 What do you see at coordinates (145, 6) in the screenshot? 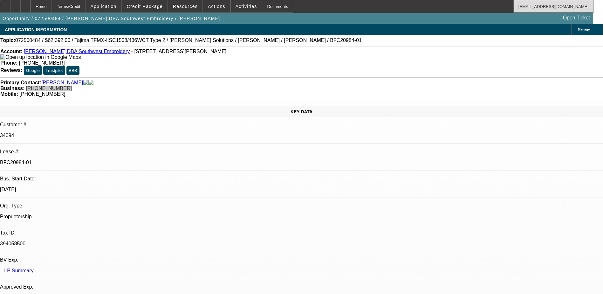
I see `button: Credit Package` at bounding box center [145, 6].